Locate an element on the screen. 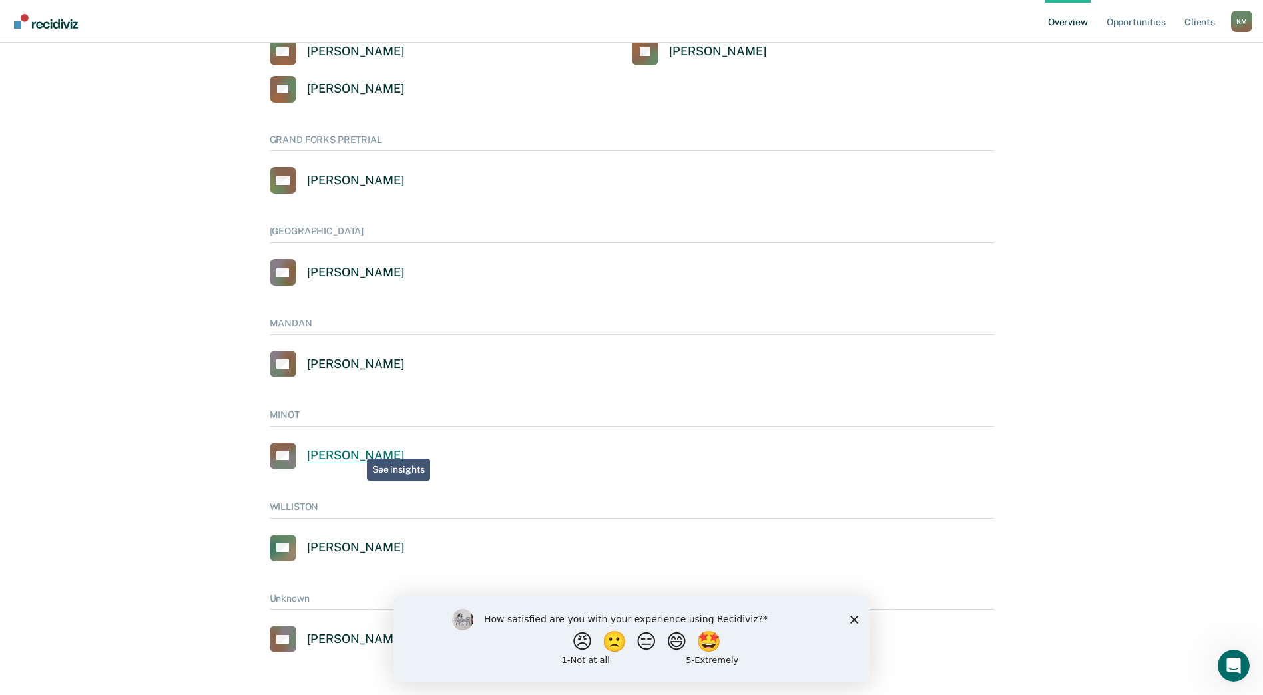 The height and width of the screenshot is (695, 1263). div: Close survey is located at coordinates (461, 24).